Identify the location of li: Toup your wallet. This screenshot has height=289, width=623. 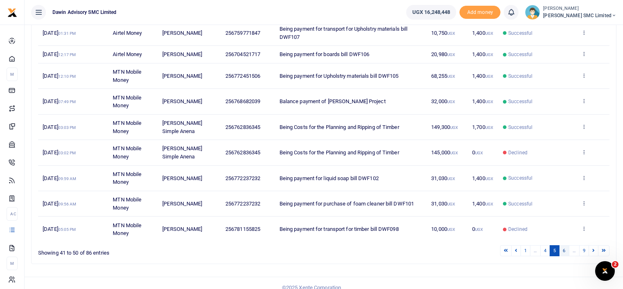
(480, 12).